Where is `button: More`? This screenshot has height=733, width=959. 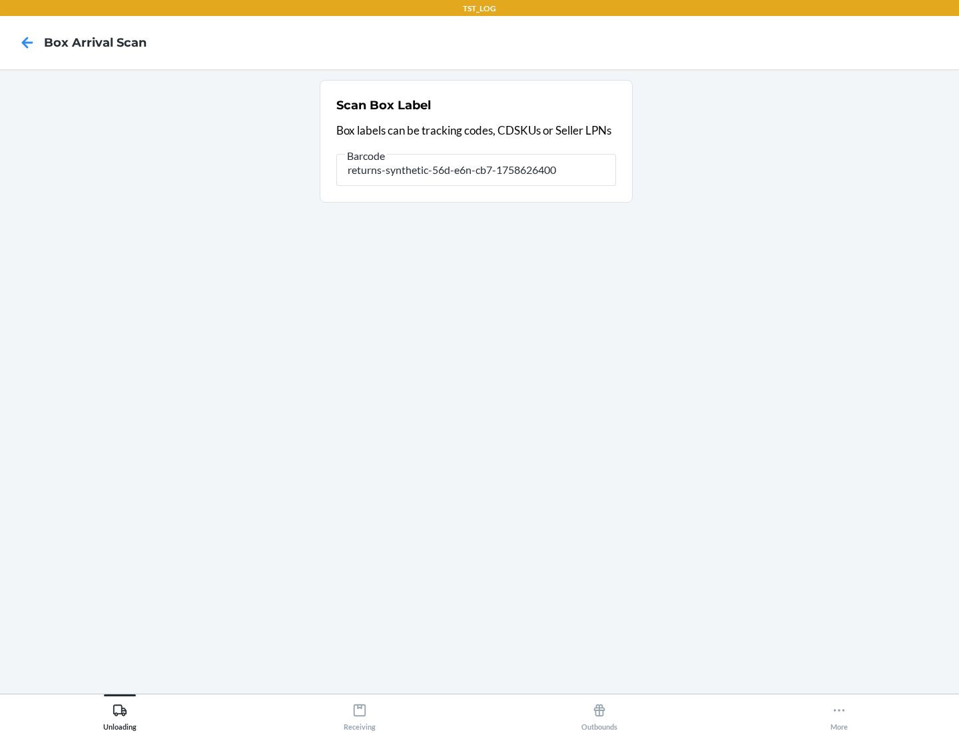
button: More is located at coordinates (840, 712).